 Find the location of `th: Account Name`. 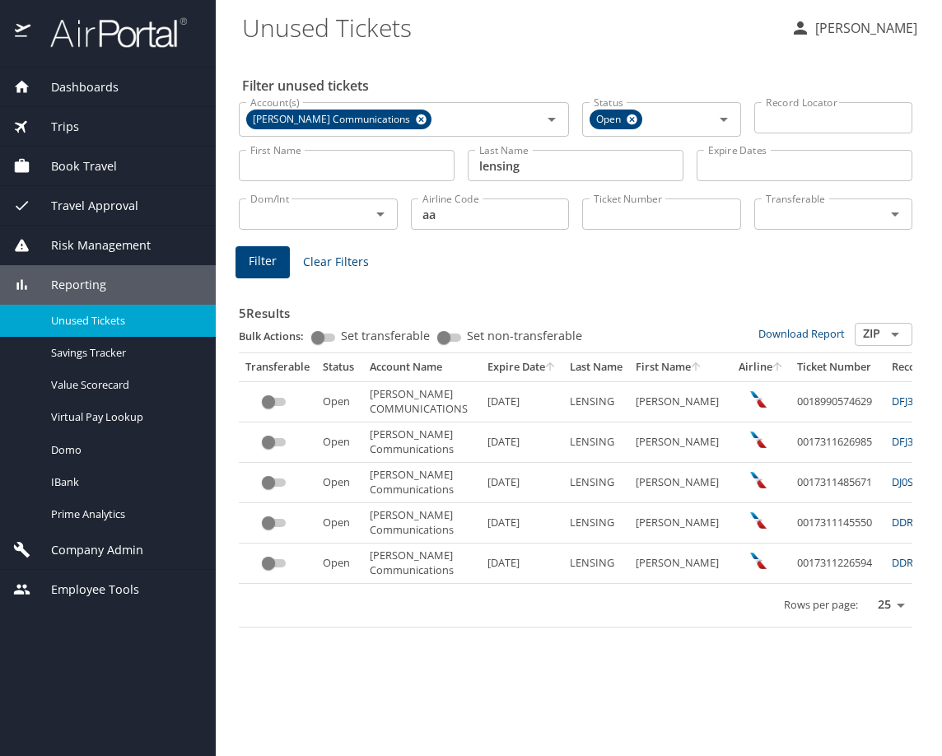

th: Account Name is located at coordinates (421, 367).